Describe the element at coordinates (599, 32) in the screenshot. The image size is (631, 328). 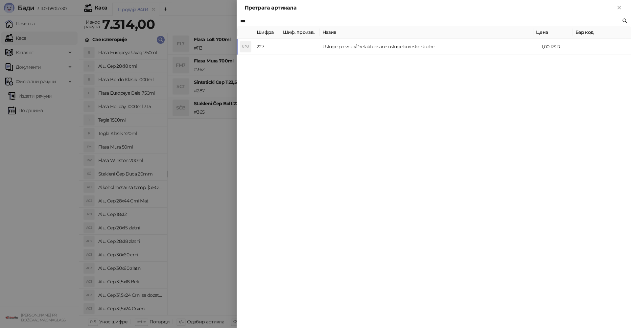
I see `th: Бар код` at that location.